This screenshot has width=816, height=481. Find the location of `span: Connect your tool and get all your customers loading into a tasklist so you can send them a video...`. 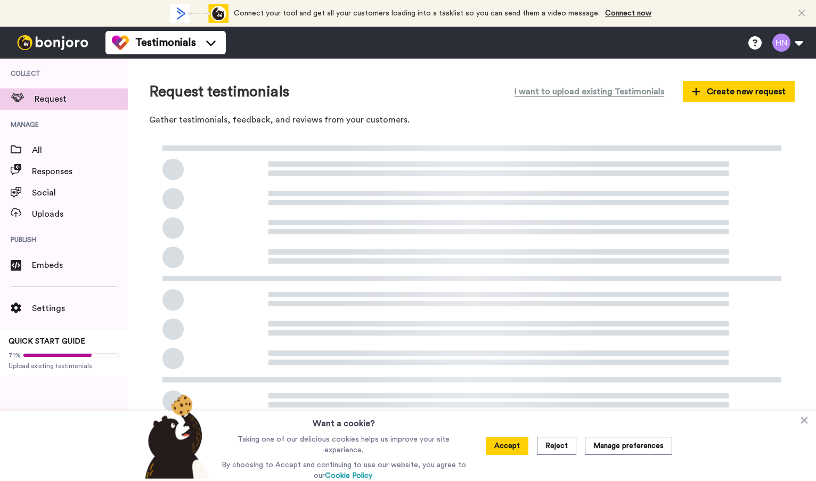

span: Connect your tool and get all your customers loading into a tasklist so you can send them a video... is located at coordinates (416, 13).